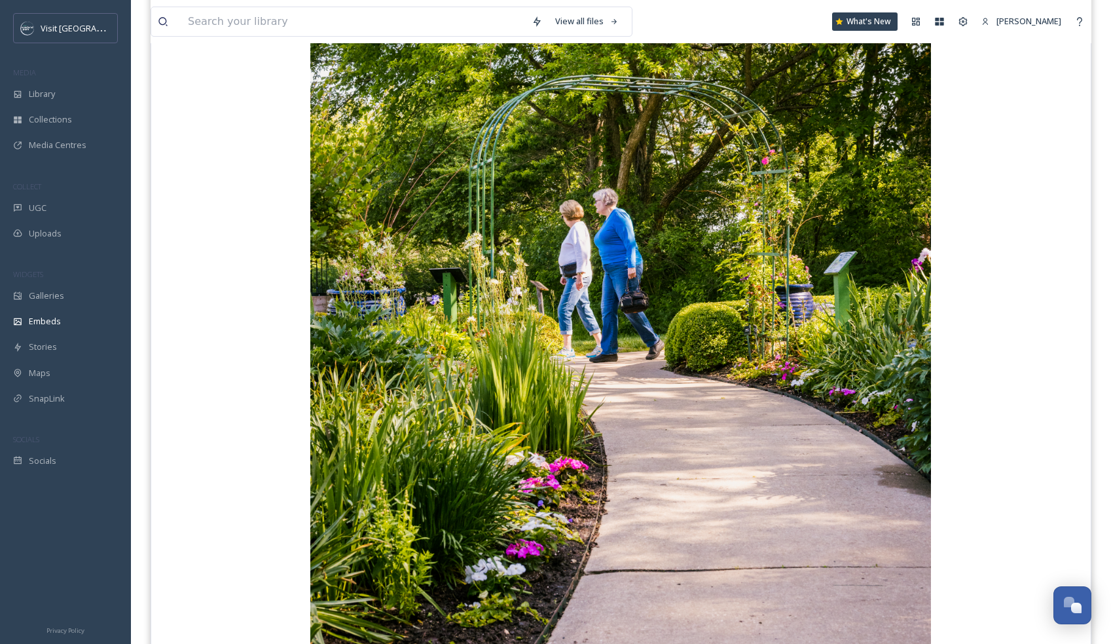 This screenshot has height=644, width=1111. I want to click on span: MEDIA, so click(24, 72).